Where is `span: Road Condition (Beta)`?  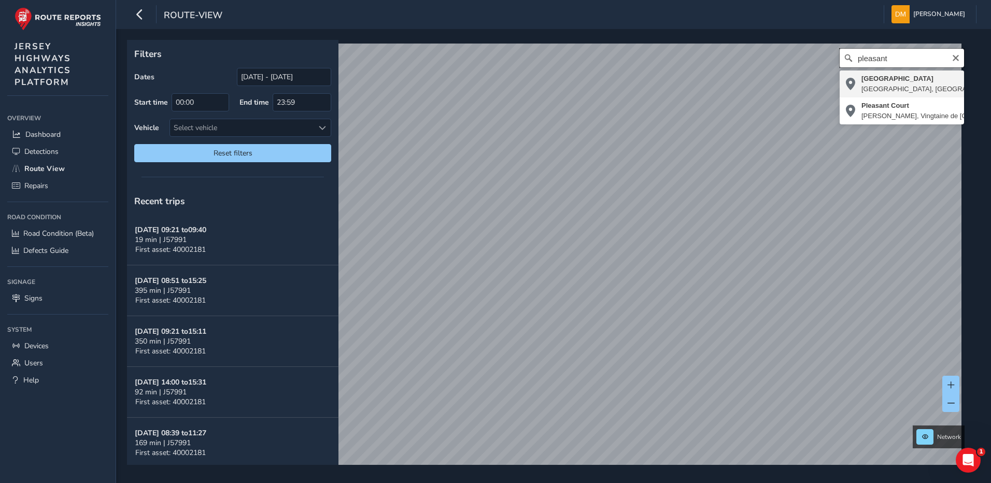
span: Road Condition (Beta) is located at coordinates (59, 233).